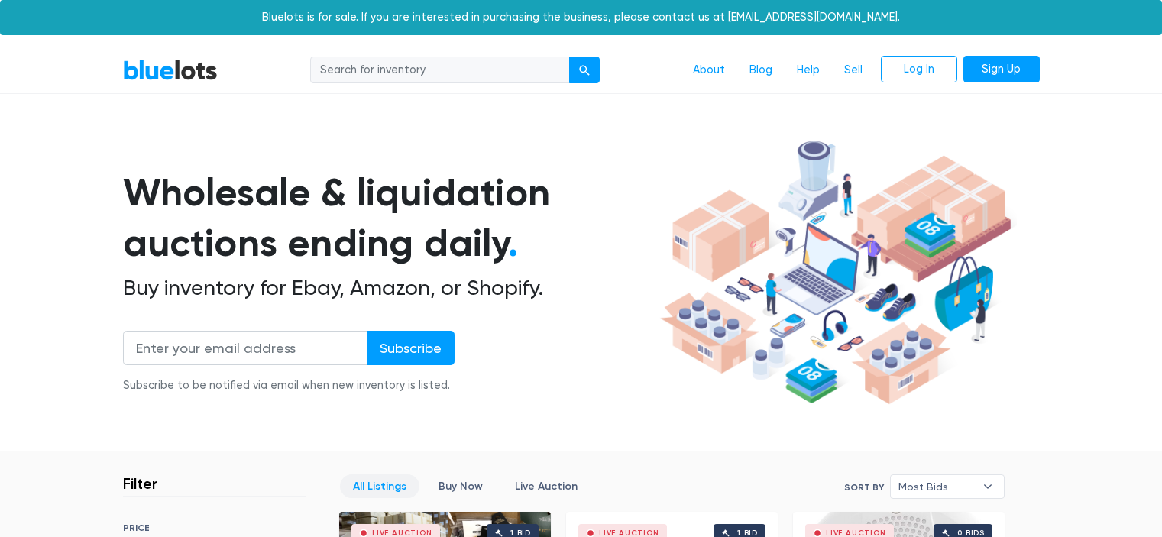  What do you see at coordinates (709, 70) in the screenshot?
I see `a: About` at bounding box center [709, 70].